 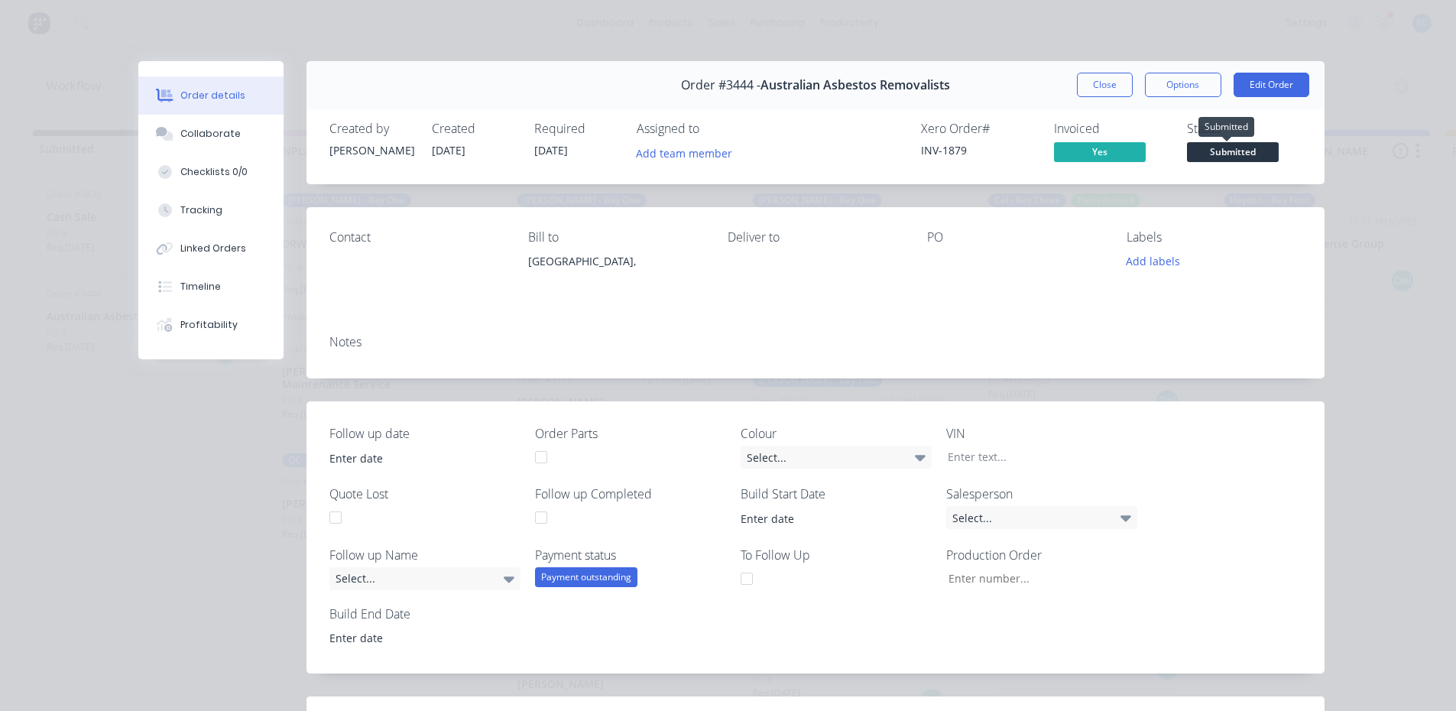 What do you see at coordinates (1233, 154) in the screenshot?
I see `button: Submitted` at bounding box center [1233, 154].